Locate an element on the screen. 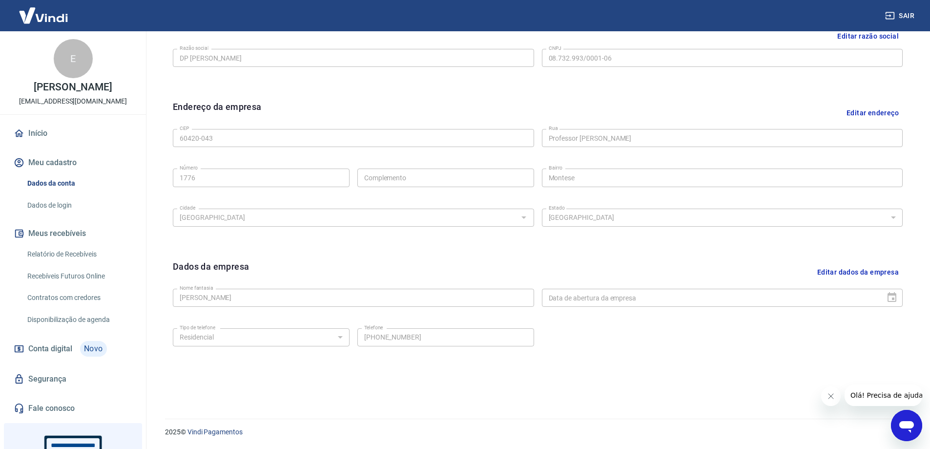  input: DD/MM/YYYY is located at coordinates (710, 297).